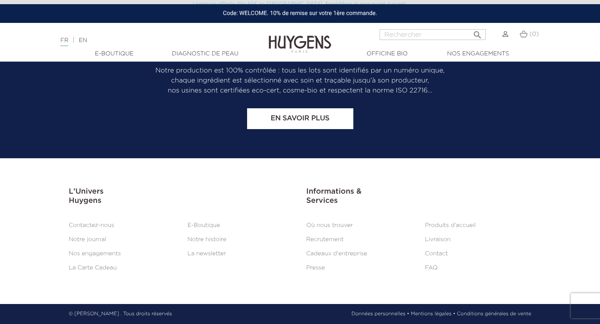 The height and width of the screenshot is (324, 600). I want to click on p: Notre production est 100% contrôlée : tous les lots sont identifiés par un numéro unique,, so click(300, 71).